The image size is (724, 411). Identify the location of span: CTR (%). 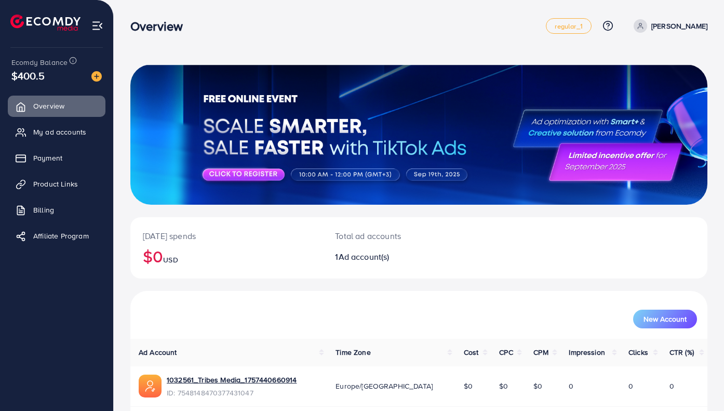
(682, 352).